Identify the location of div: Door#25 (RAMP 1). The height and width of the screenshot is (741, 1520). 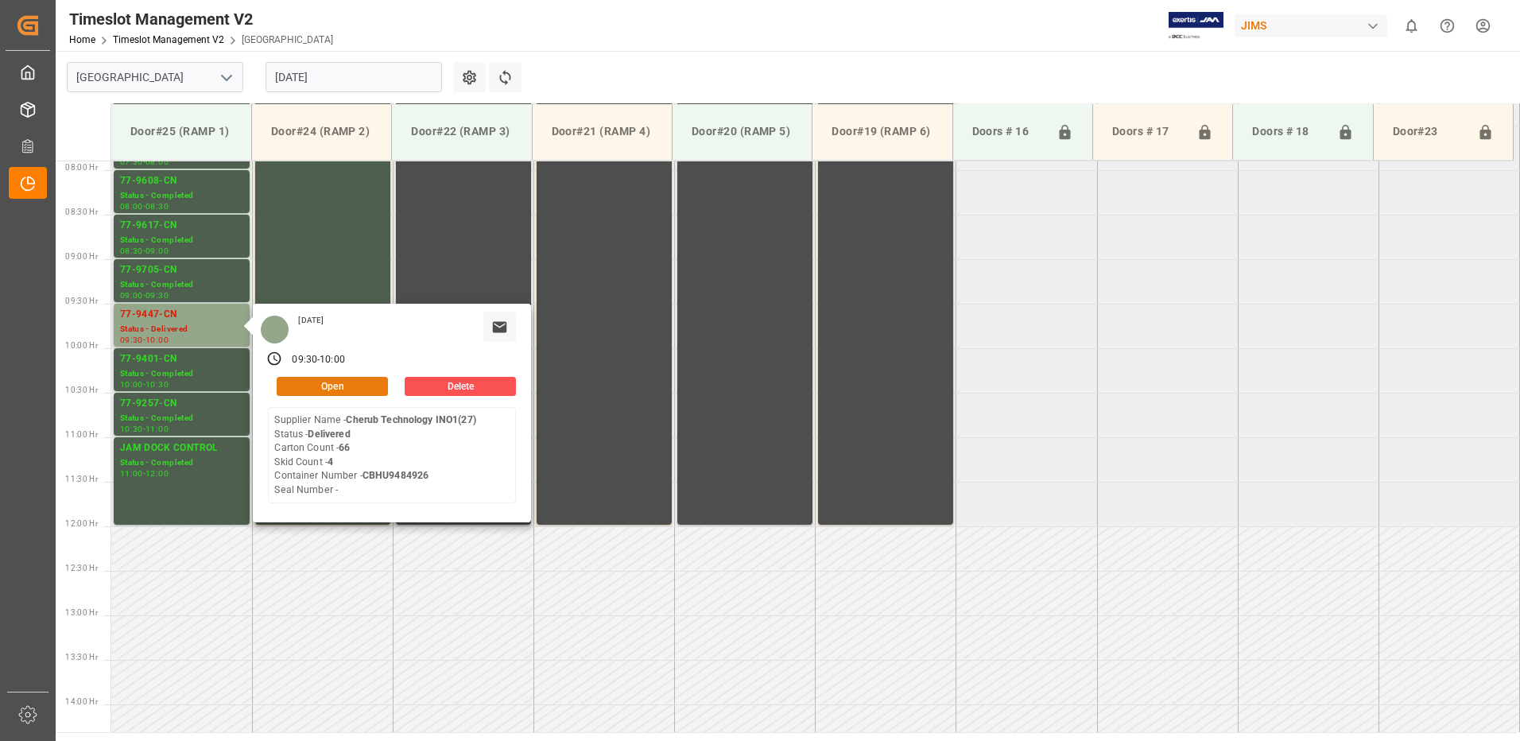
(181, 131).